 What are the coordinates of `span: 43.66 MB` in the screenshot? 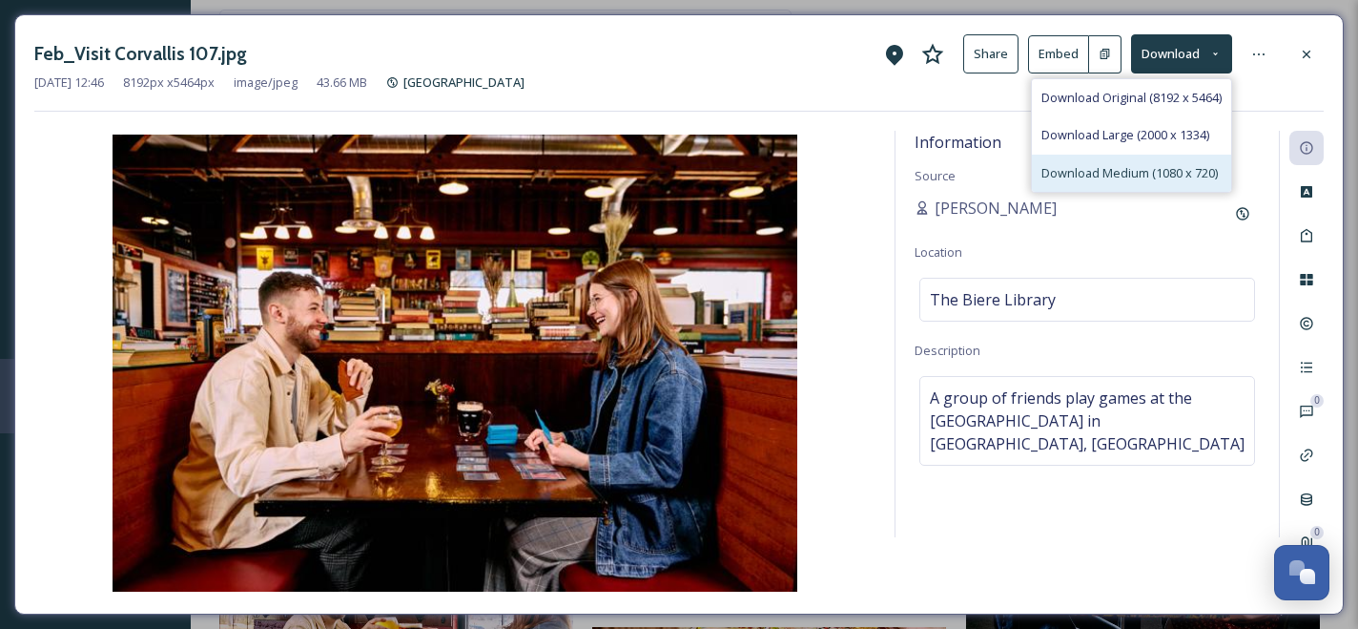 It's located at (342, 82).